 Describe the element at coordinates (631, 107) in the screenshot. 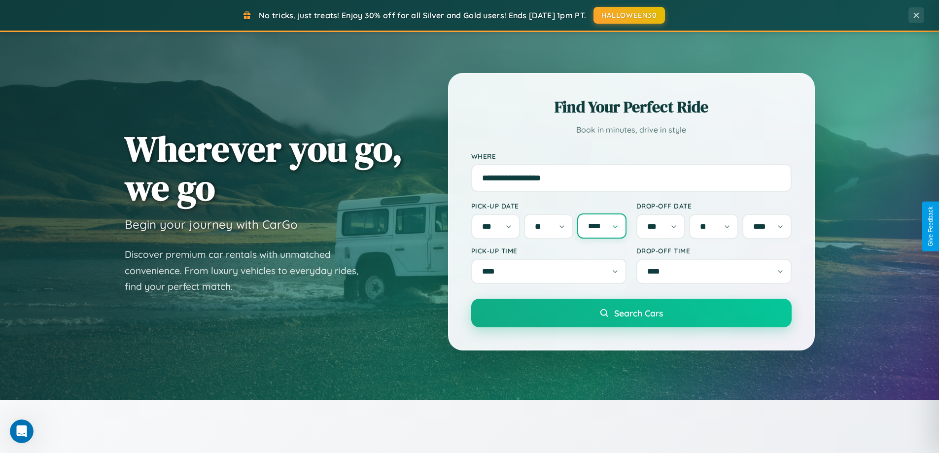

I see `h2: Find Your Perfect Ride` at that location.